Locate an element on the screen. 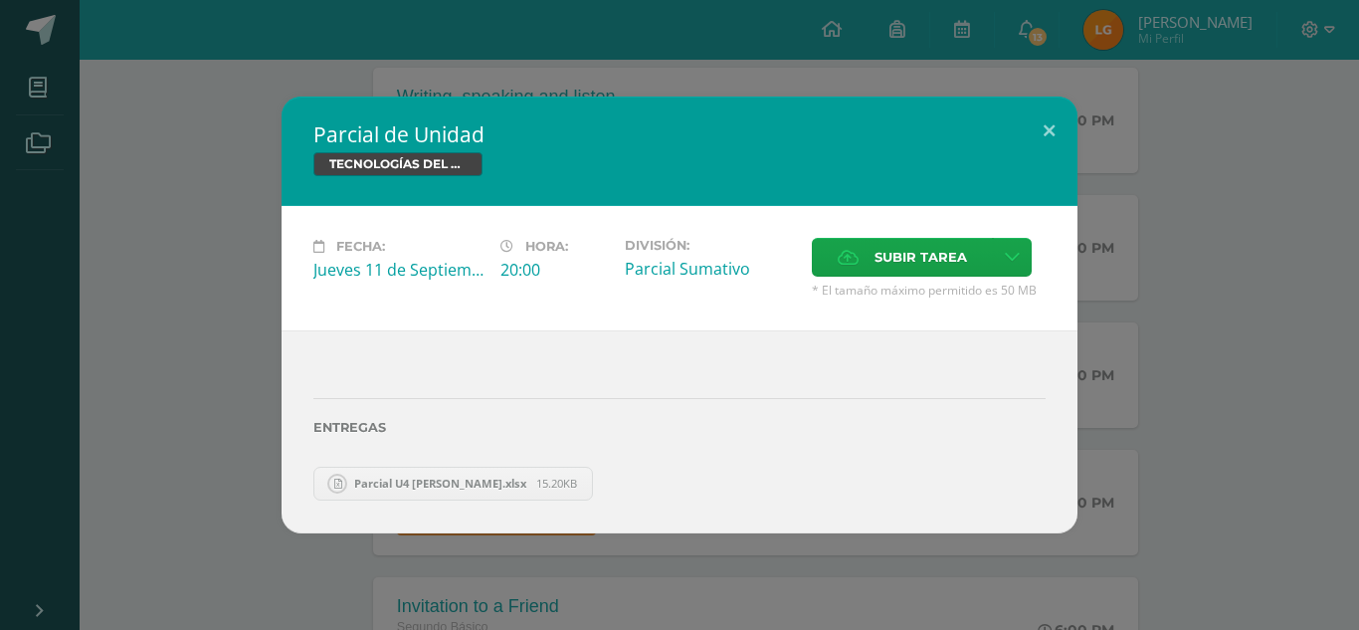  div: 20:00 is located at coordinates (554, 270).